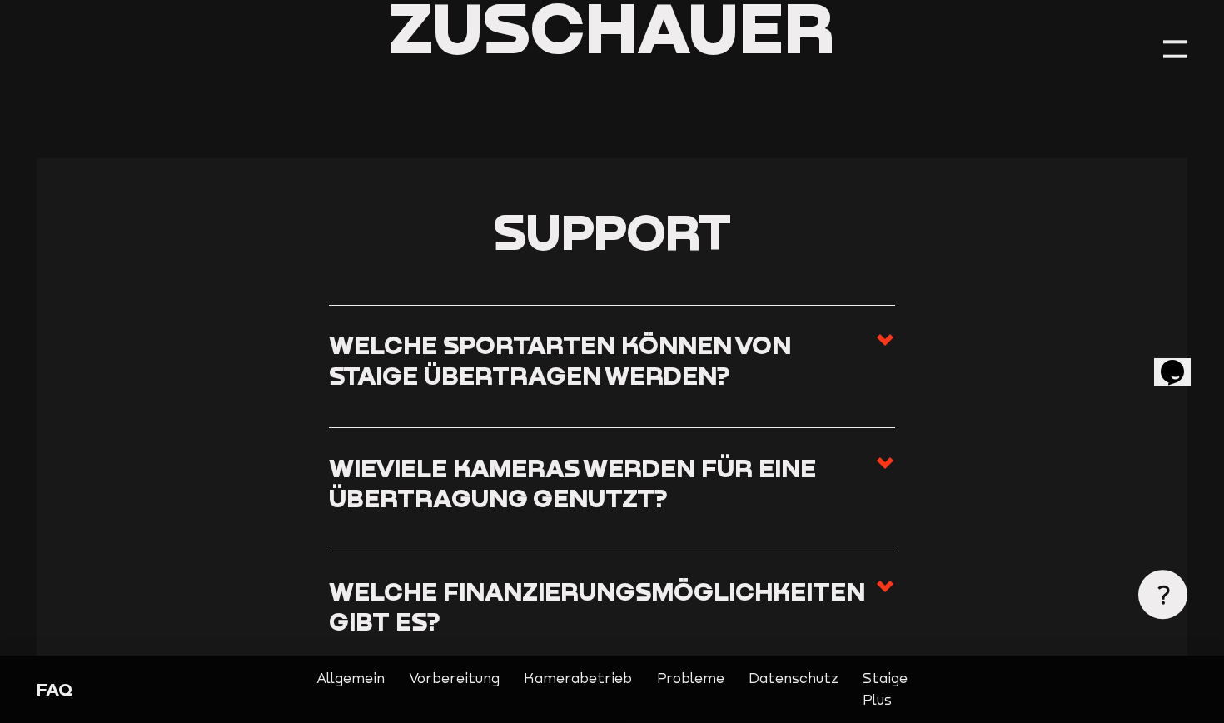 The width and height of the screenshot is (1224, 723). Describe the element at coordinates (794, 689) in the screenshot. I see `a: Datenschutz` at that location.